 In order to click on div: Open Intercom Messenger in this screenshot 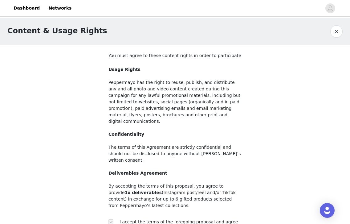, I will do `click(328, 210)`.